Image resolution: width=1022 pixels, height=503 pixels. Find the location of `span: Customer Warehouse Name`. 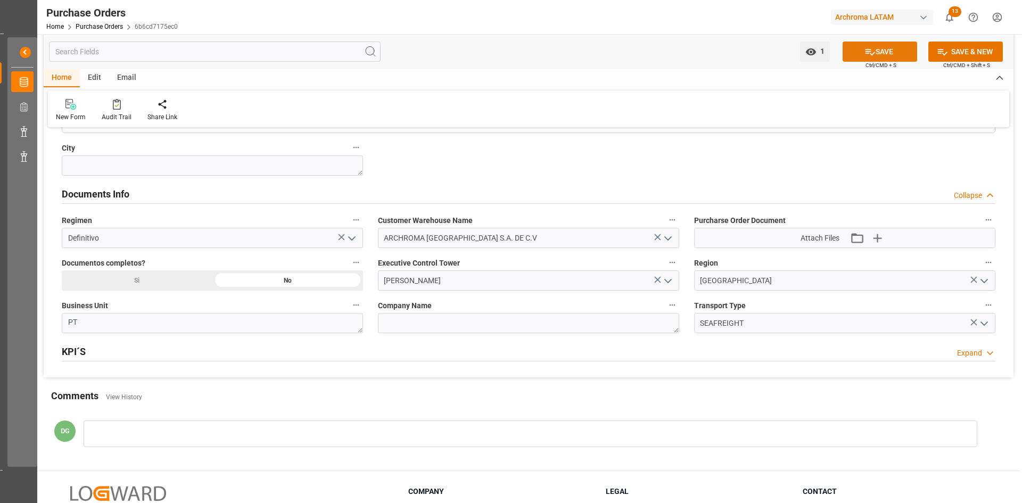

span: Customer Warehouse Name is located at coordinates (425, 220).